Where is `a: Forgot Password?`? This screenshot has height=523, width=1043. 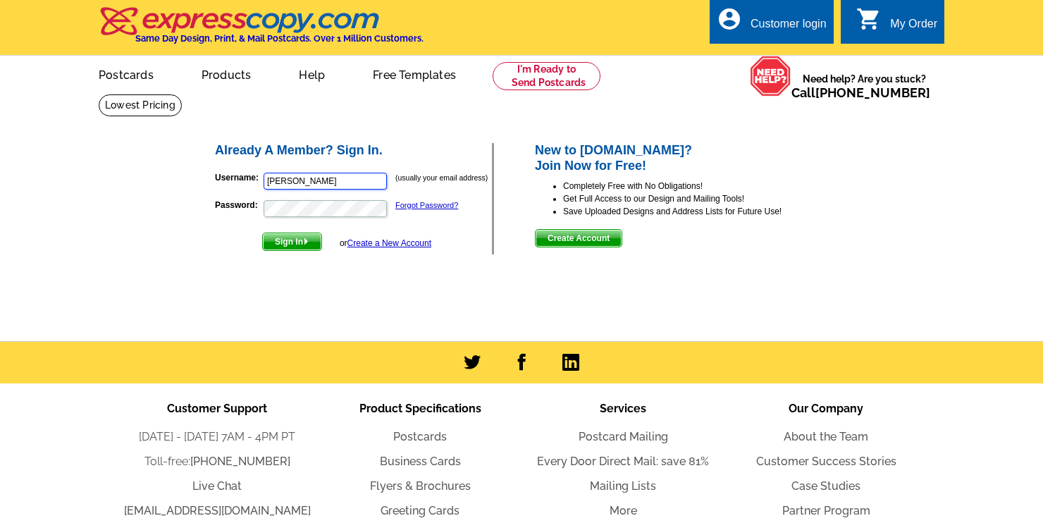
a: Forgot Password? is located at coordinates (426, 205).